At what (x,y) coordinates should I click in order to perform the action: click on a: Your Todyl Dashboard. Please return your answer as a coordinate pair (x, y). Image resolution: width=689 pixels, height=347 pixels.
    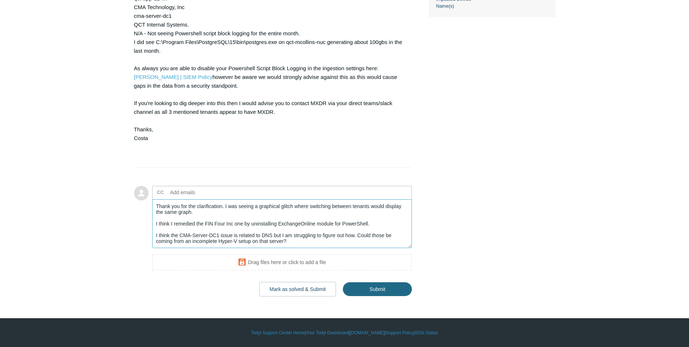
    Looking at the image, I should click on (327, 333).